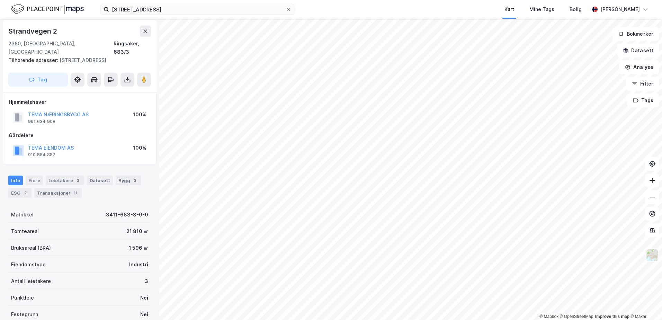  Describe the element at coordinates (28, 264) in the screenshot. I see `div: Eiendomstype` at that location.